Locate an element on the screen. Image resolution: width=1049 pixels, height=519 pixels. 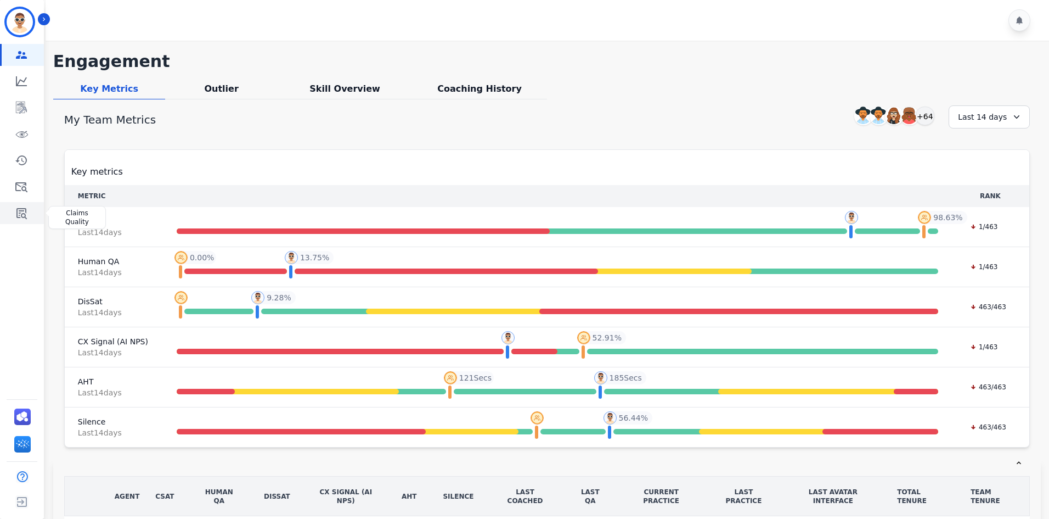
span: AHT is located at coordinates (113, 381).